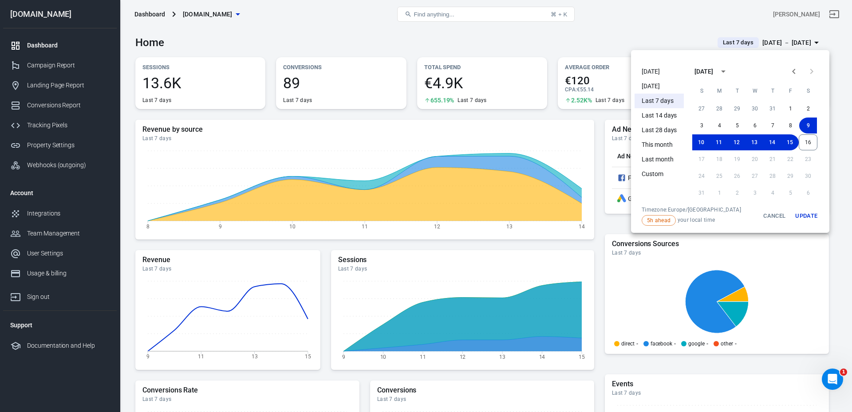  What do you see at coordinates (659, 159) in the screenshot?
I see `li: Last month` at bounding box center [659, 159].